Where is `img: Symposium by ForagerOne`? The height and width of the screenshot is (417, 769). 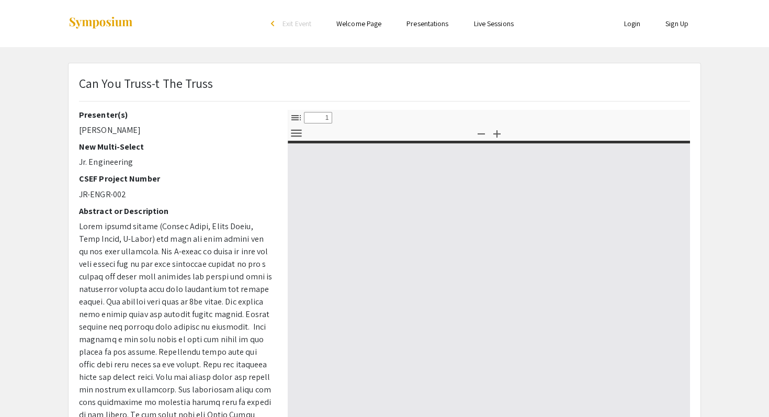
img: Symposium by ForagerOne is located at coordinates (100, 23).